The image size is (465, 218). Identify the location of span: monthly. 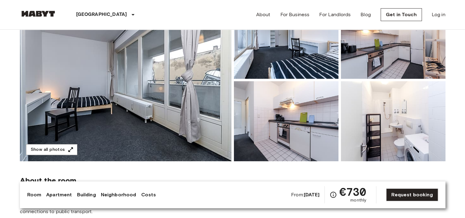
(359, 201).